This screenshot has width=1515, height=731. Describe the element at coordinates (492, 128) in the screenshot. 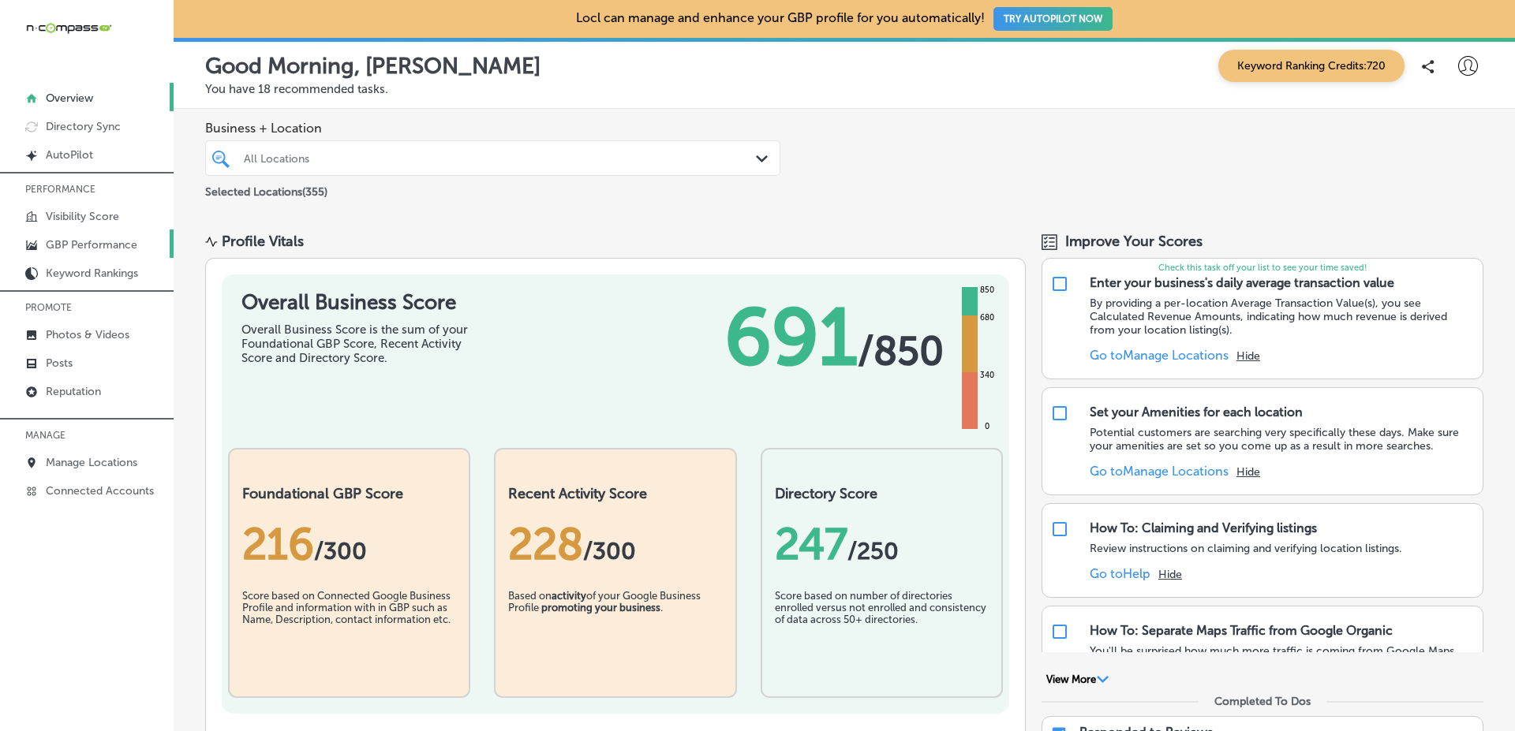

I see `span: Business + Location` at that location.